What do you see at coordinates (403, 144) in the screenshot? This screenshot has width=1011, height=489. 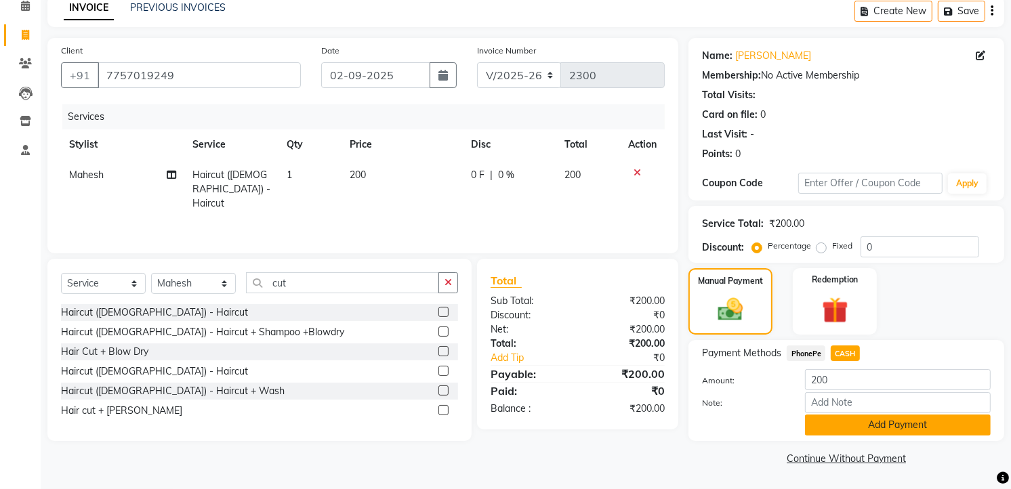 I see `th: Price` at bounding box center [403, 144].